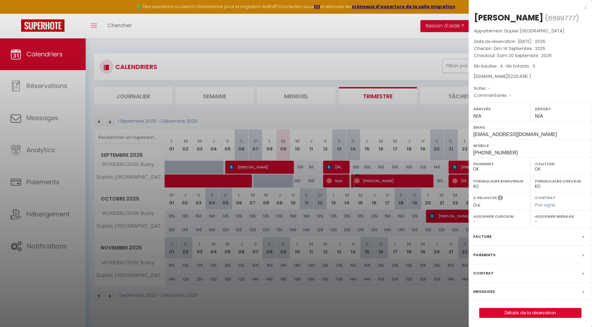 The width and height of the screenshot is (592, 327). What do you see at coordinates (499, 109) in the screenshot?
I see `label: Arrivée` at bounding box center [499, 109].